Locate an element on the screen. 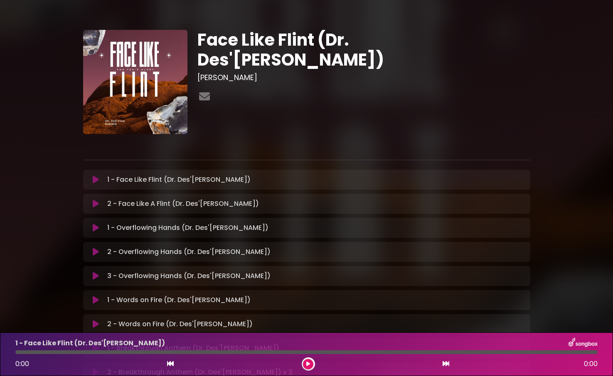  img: AREKJSRYT9GSa8lGZo6I is located at coordinates (135, 82).